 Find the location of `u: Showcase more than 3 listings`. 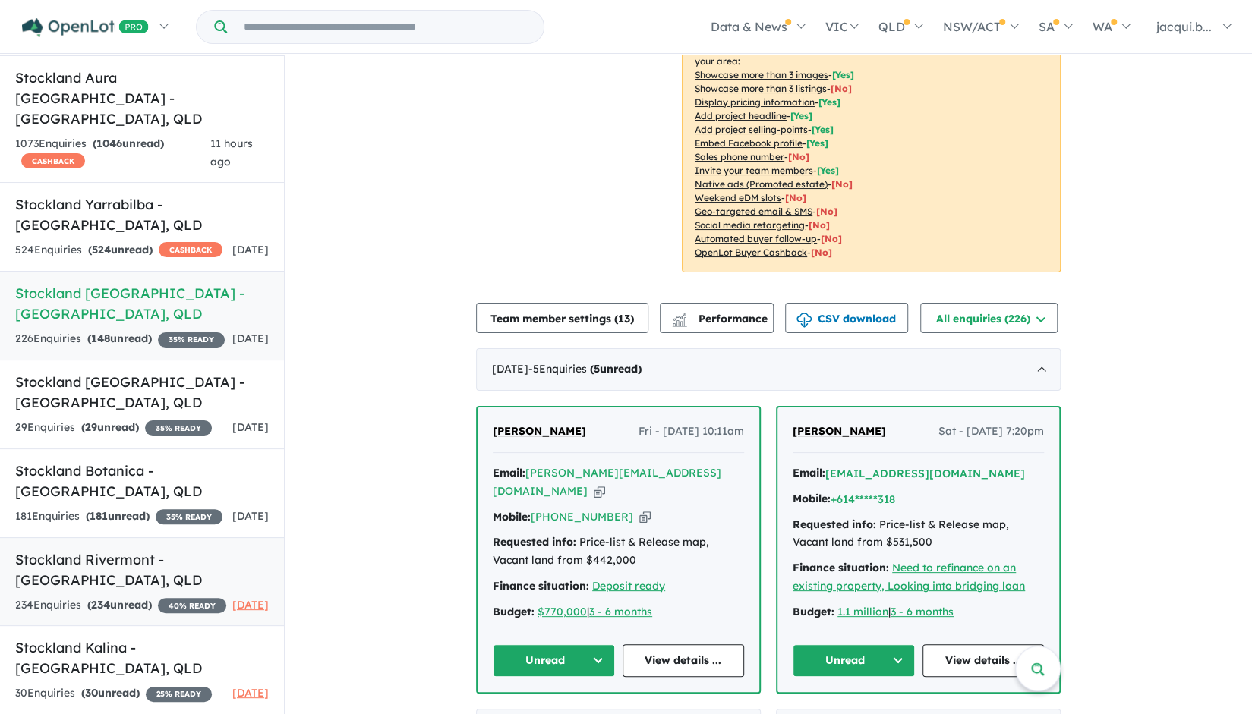

u: Showcase more than 3 listings is located at coordinates (761, 88).